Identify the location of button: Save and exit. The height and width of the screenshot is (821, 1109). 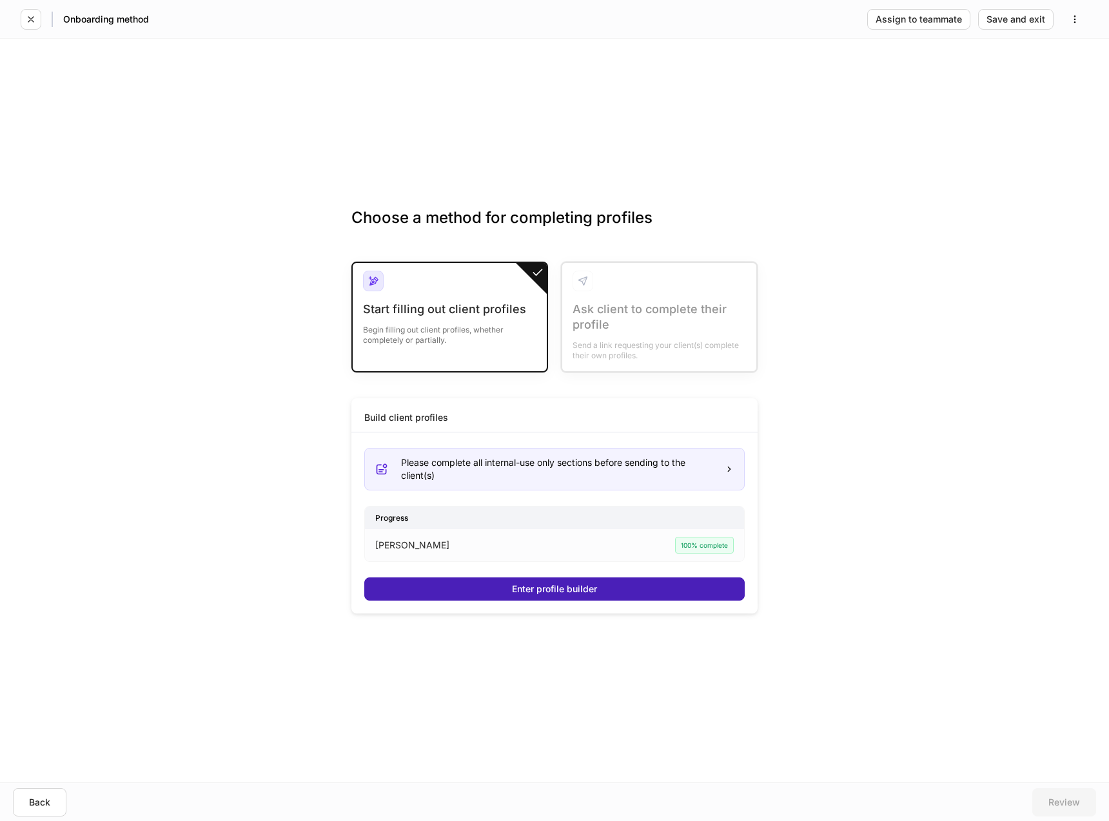
(1015, 19).